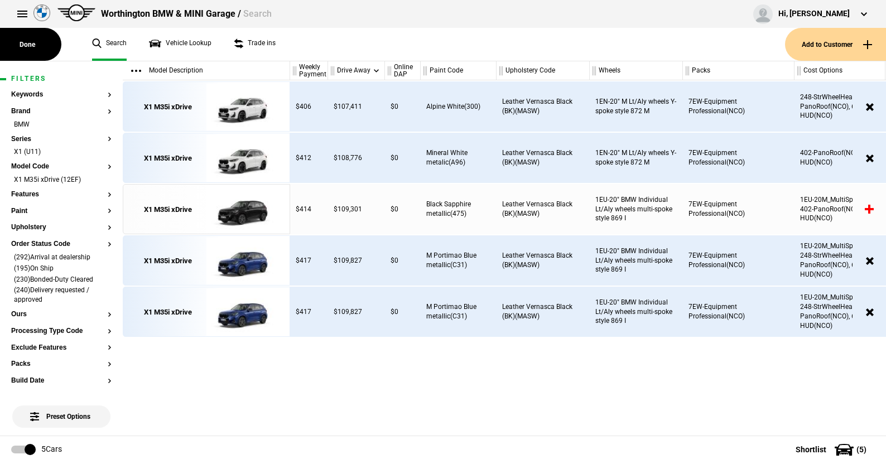 This screenshot has height=464, width=886. I want to click on button: Paint, so click(61, 211).